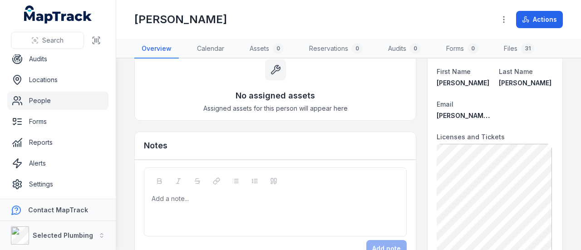 This screenshot has width=581, height=250. What do you see at coordinates (336, 49) in the screenshot?
I see `a: Reservations0` at bounding box center [336, 49].